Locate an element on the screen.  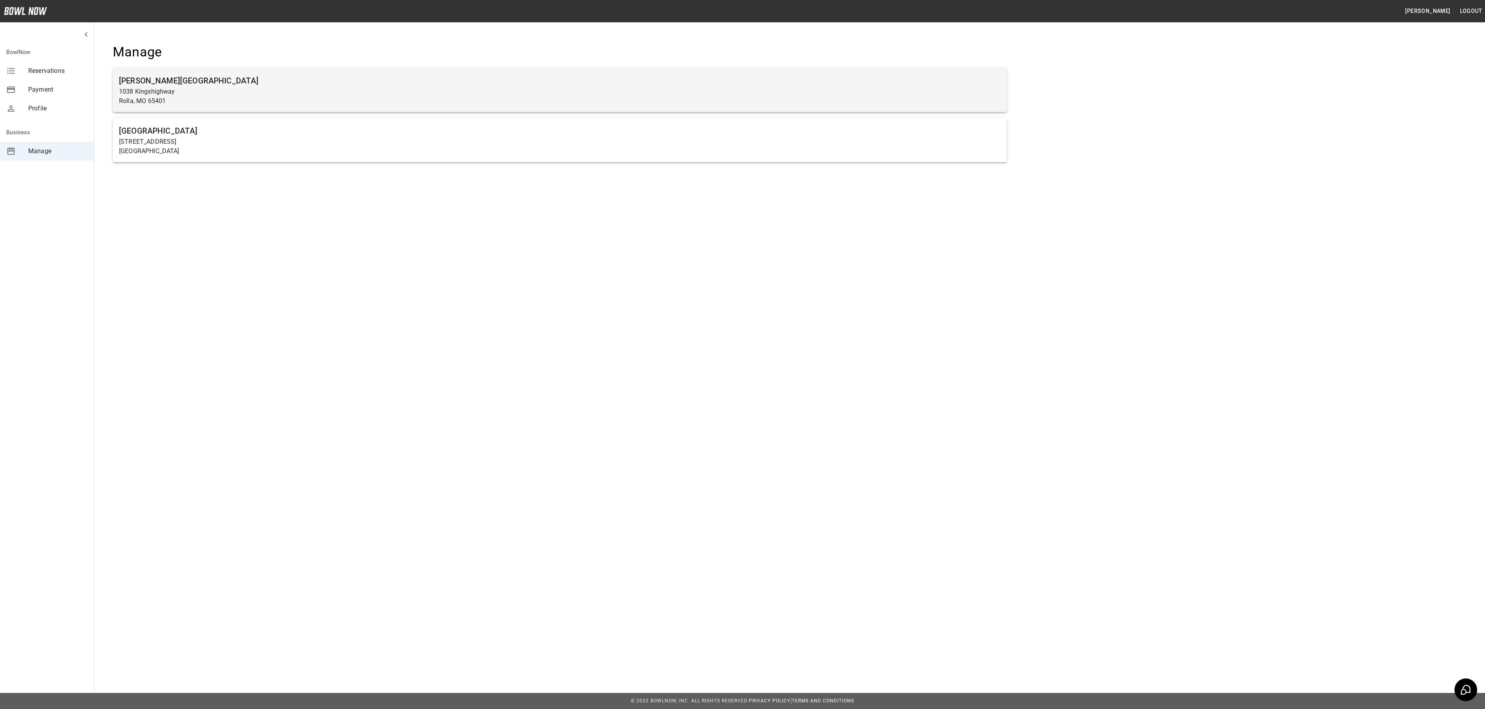
img: logo is located at coordinates (25, 11).